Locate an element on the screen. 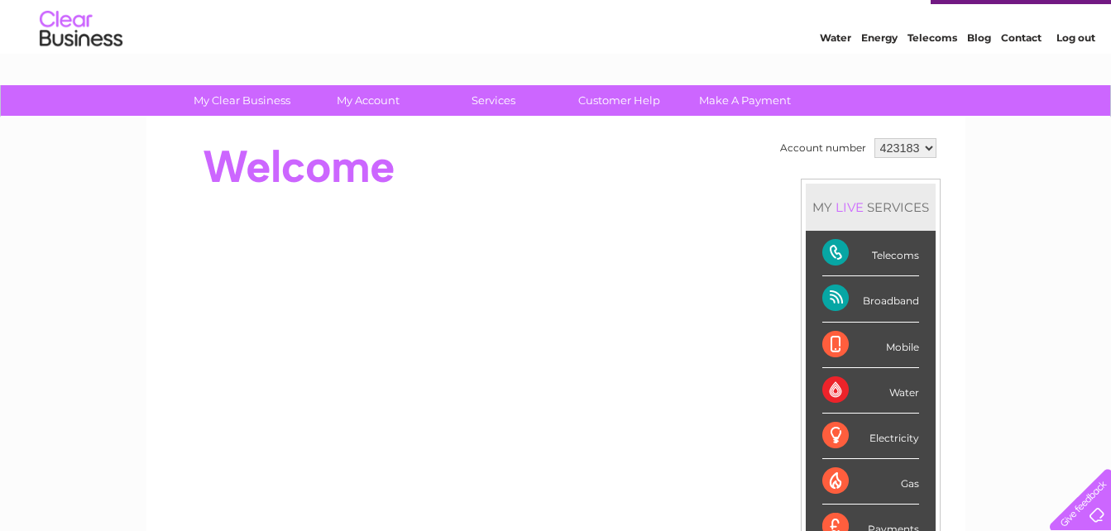  div: Mobile is located at coordinates (870, 345).